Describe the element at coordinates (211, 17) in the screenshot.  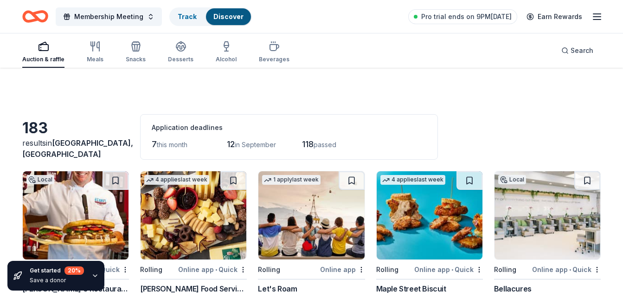
I see `button: TrackDiscover` at that location.